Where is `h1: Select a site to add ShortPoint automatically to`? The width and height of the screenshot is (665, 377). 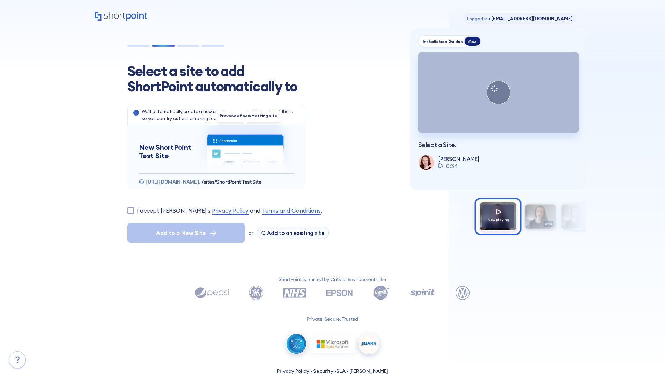
h1: Select a site to add ShortPoint automatically to is located at coordinates (218, 79).